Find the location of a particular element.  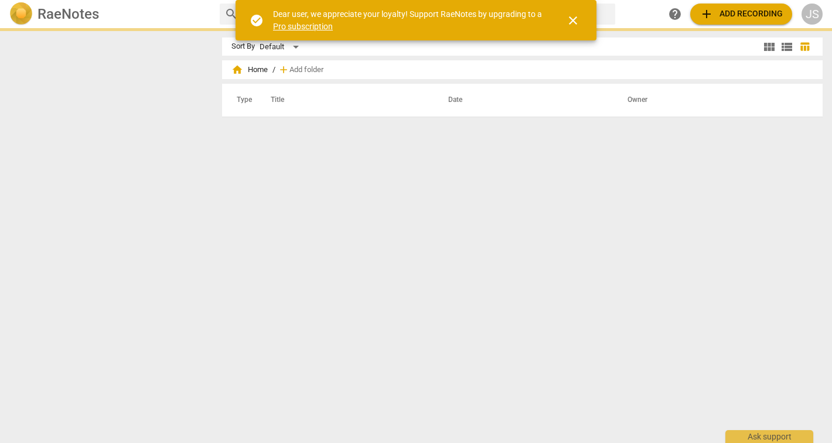

button: JS is located at coordinates (812, 14).